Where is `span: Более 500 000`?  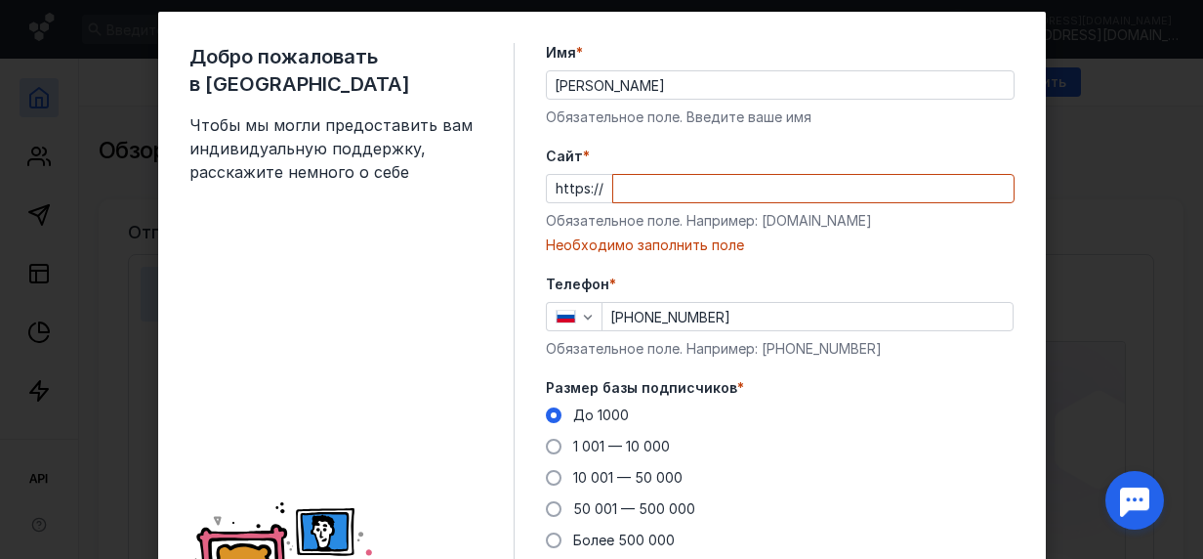
span: Более 500 000 is located at coordinates (624, 539).